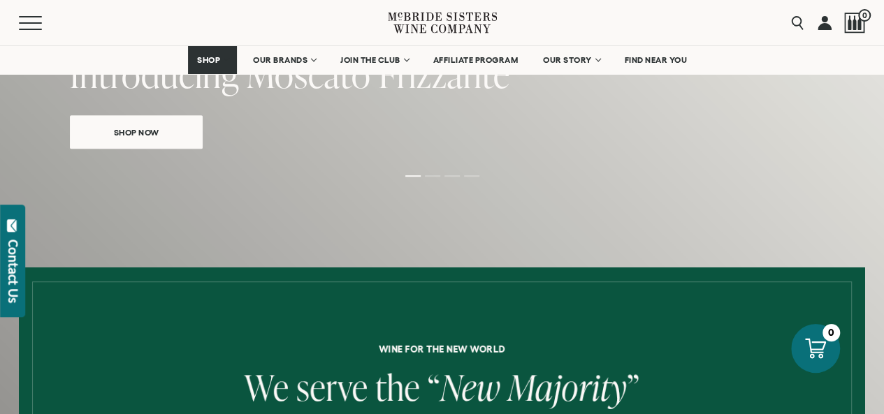  I want to click on li: Page dot 2, so click(432, 176).